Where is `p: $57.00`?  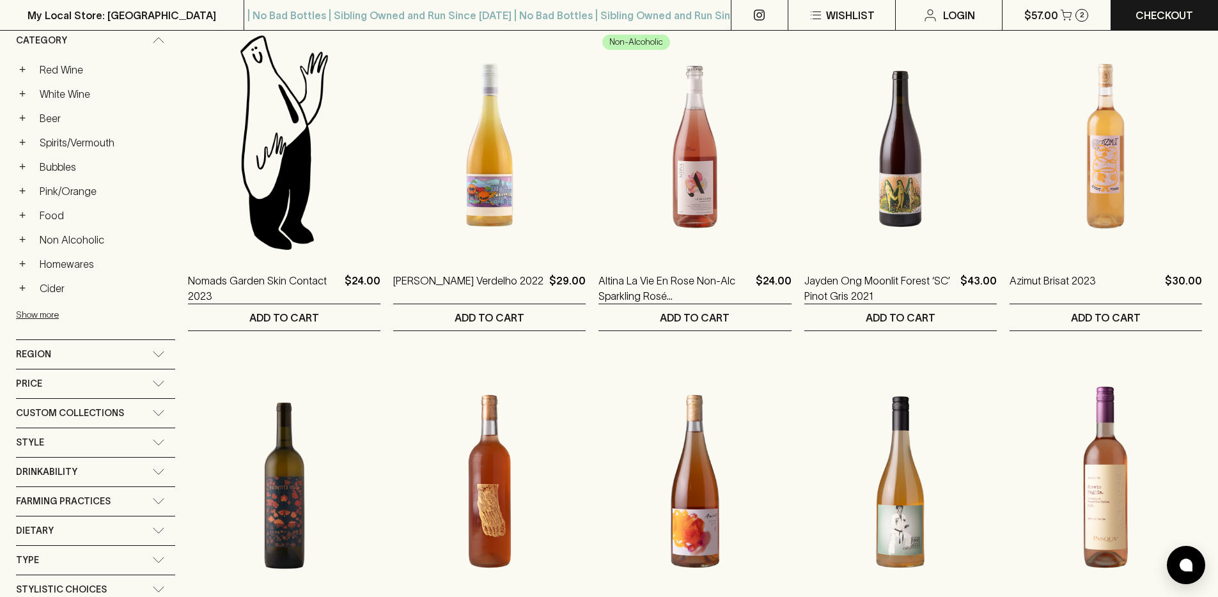 p: $57.00 is located at coordinates (1041, 15).